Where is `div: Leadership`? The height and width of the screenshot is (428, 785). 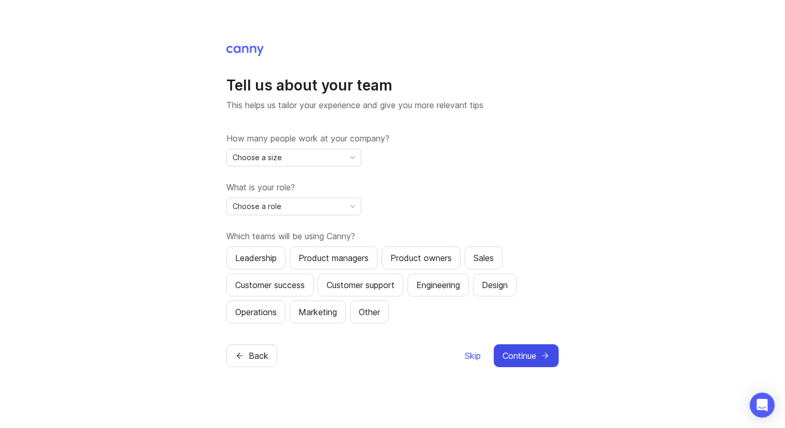 div: Leadership is located at coordinates (256, 258).